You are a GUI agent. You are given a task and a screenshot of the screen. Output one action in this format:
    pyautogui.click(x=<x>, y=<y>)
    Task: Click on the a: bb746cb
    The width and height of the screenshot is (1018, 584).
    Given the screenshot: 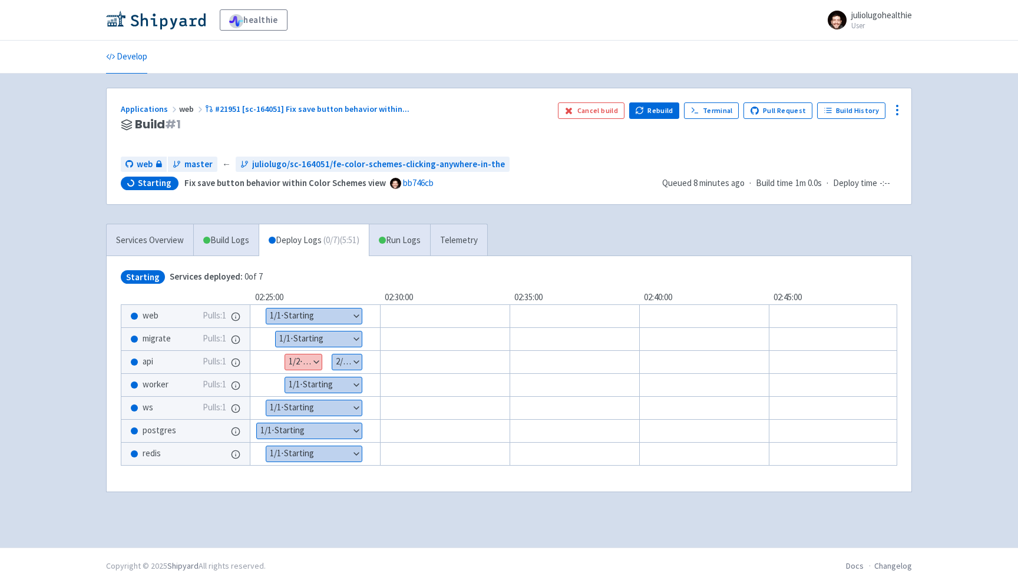 What is the action you would take?
    pyautogui.click(x=418, y=183)
    